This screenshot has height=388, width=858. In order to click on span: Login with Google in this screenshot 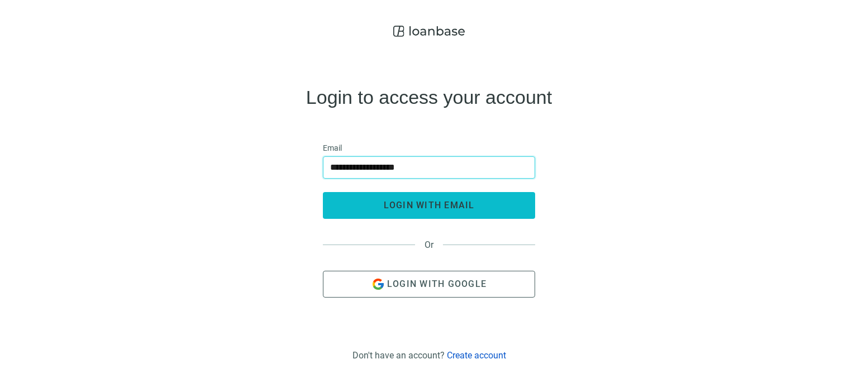, I will do `click(437, 284)`.